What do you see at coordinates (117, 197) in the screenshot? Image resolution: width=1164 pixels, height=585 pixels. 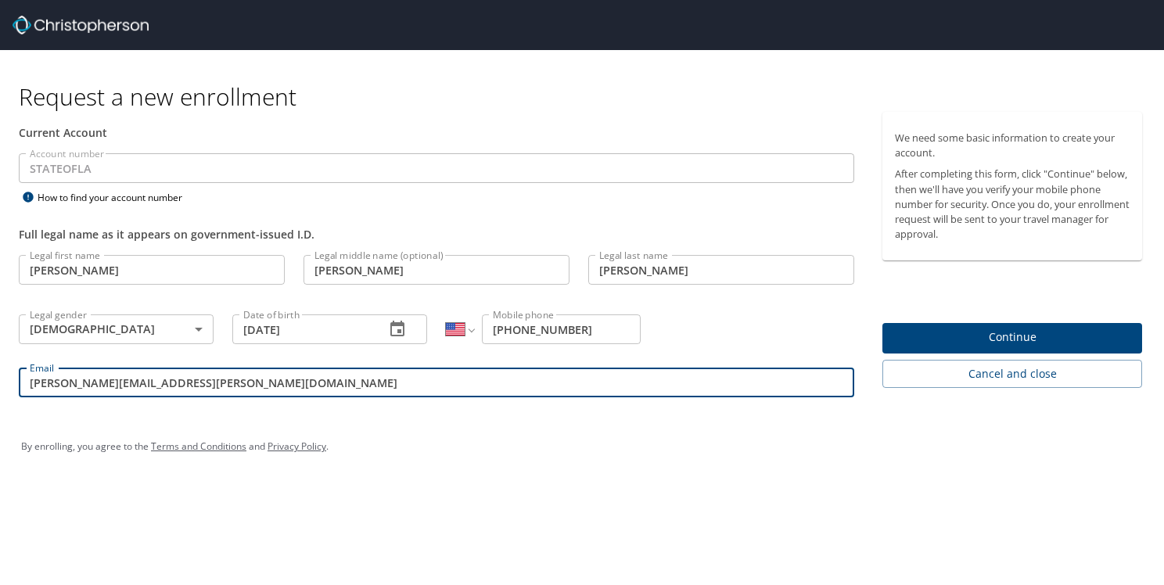 I see `div: How to find your account number` at bounding box center [117, 197].